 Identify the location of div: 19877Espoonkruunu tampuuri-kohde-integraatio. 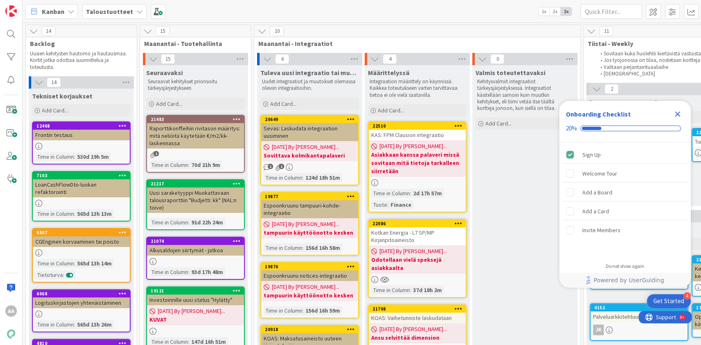
(310, 206).